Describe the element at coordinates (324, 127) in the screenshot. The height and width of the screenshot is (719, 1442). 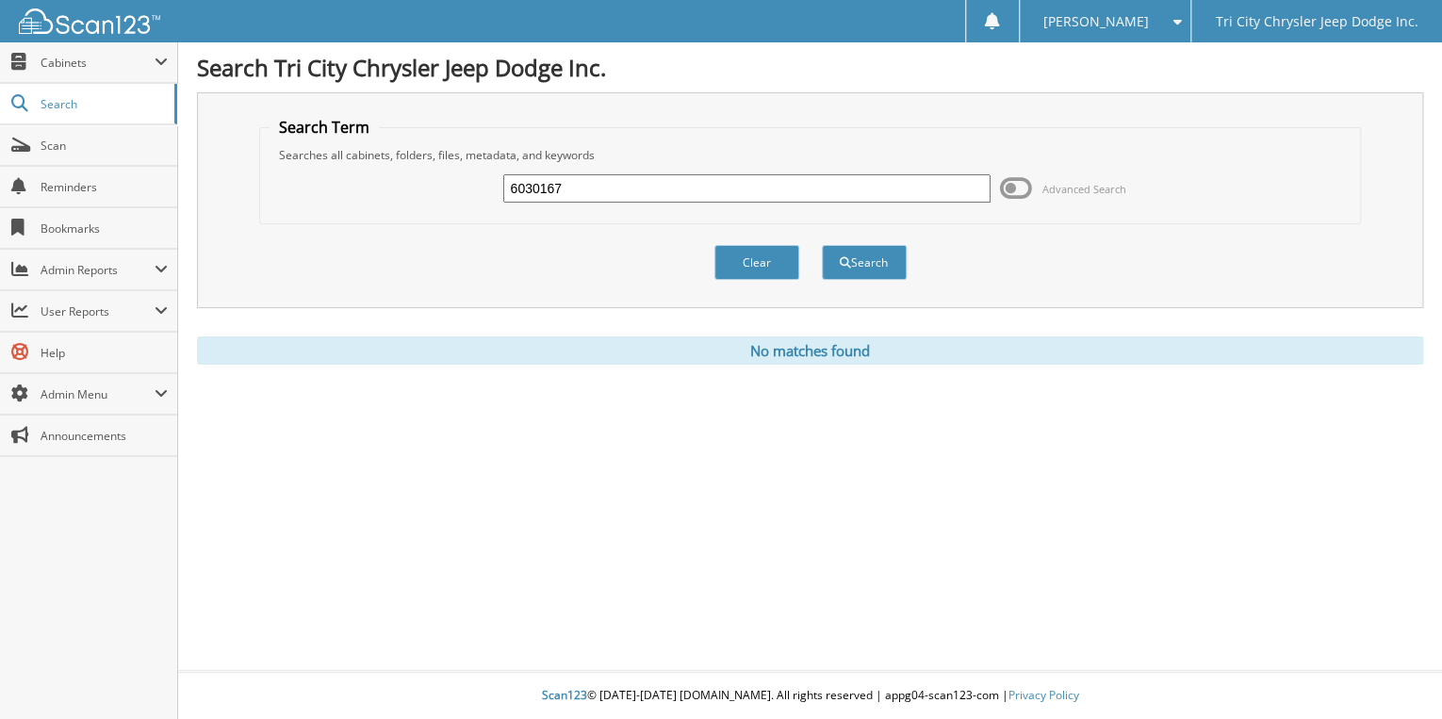
I see `legend: Search Term` at that location.